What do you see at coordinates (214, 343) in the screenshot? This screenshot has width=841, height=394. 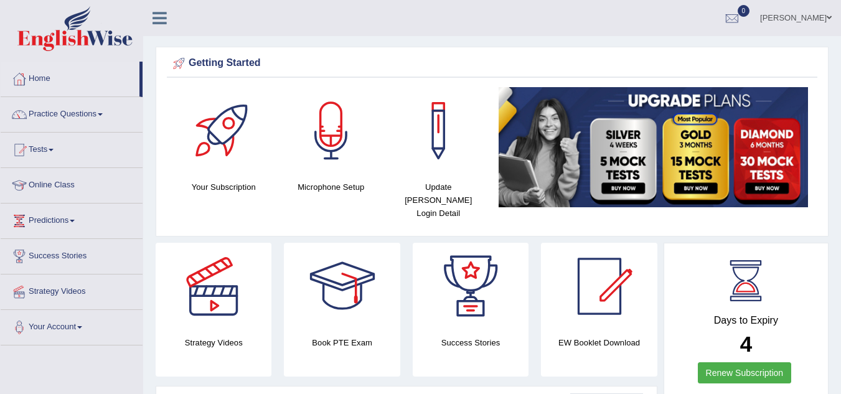 I see `h4: Strategy Videos` at bounding box center [214, 343].